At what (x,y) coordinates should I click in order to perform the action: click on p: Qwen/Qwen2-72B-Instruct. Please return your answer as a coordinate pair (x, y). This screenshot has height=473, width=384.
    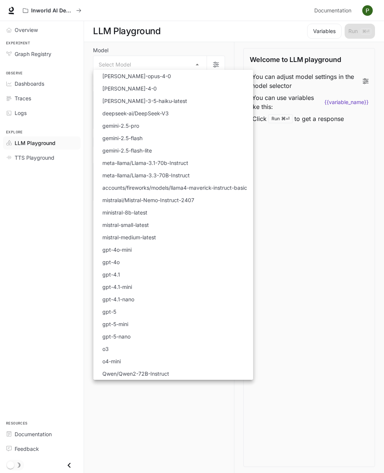
    Looking at the image, I should click on (136, 373).